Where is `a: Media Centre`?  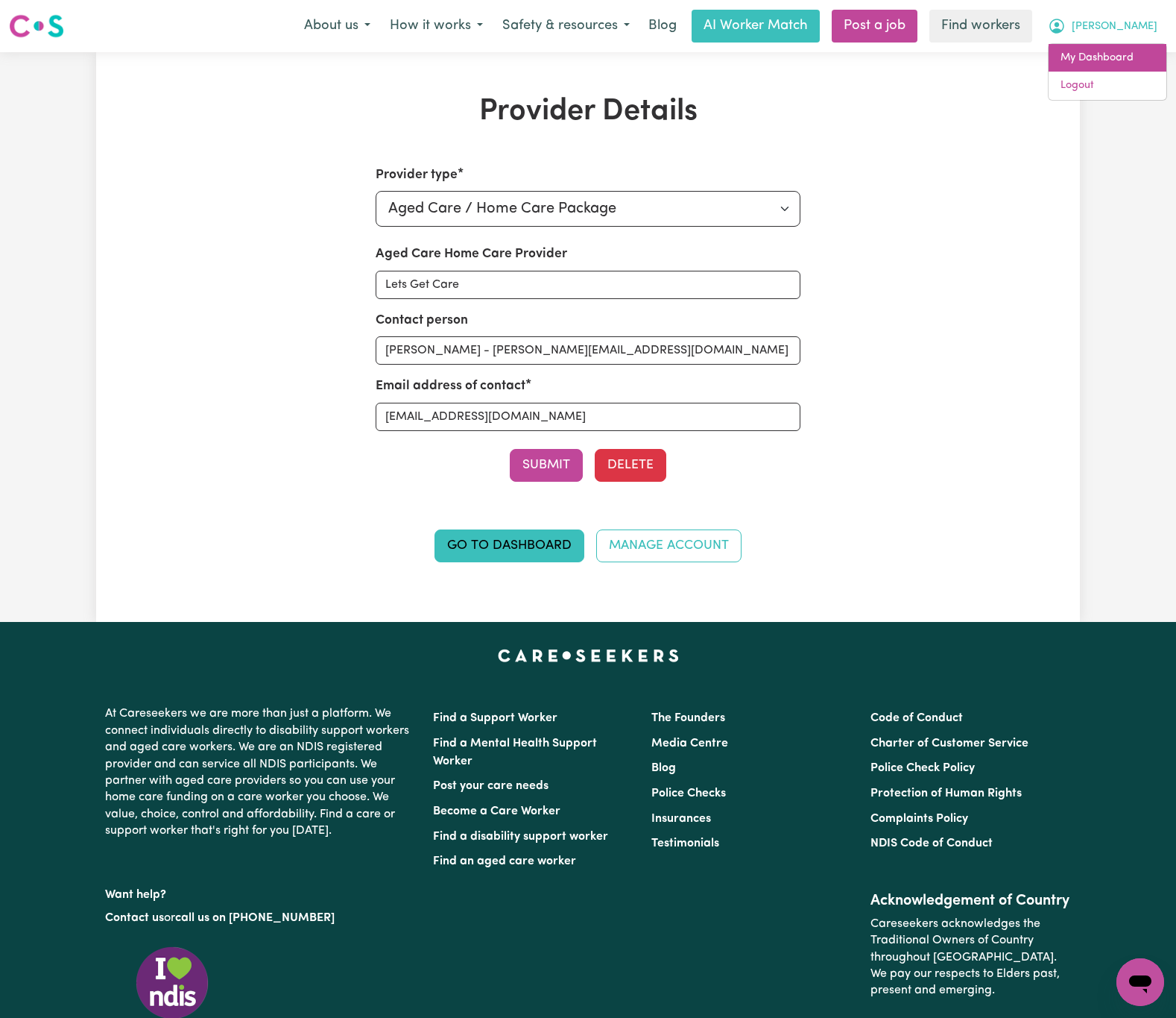 a: Media Centre is located at coordinates (689, 743).